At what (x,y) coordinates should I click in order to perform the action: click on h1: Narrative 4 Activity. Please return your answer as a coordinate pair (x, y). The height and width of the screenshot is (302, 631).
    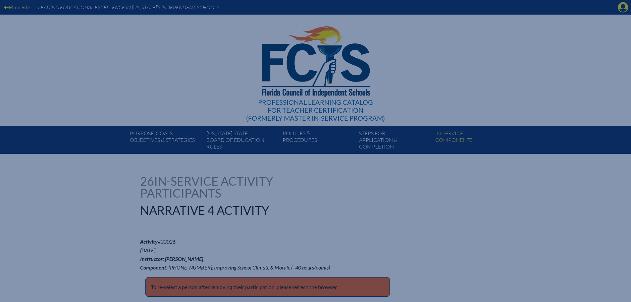
    Looking at the image, I should click on (249, 210).